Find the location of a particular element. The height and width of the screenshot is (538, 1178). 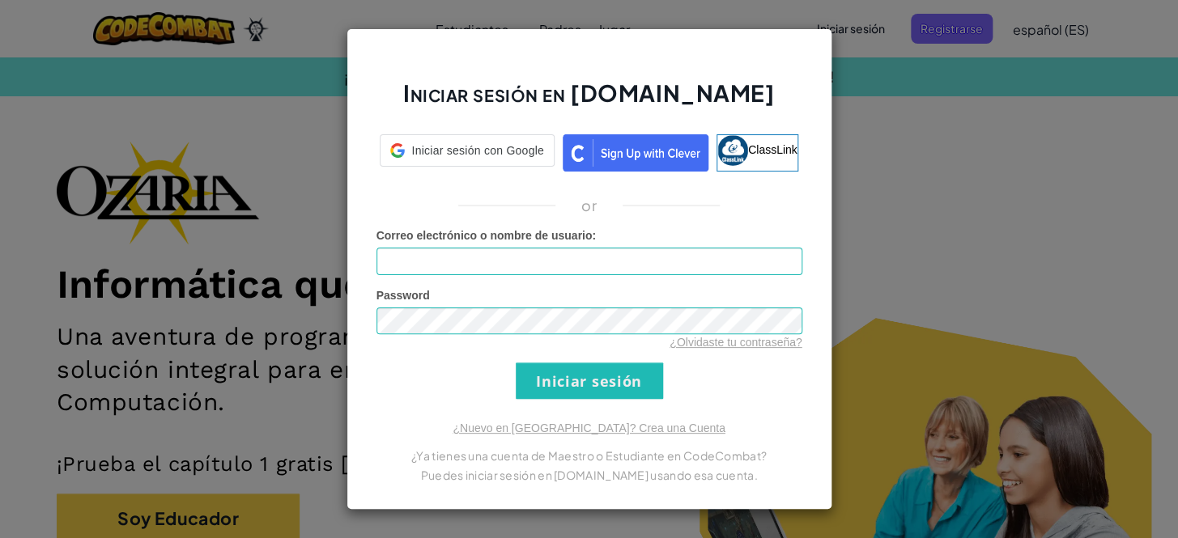

a: Iniciar sesión con Google is located at coordinates (466, 153).